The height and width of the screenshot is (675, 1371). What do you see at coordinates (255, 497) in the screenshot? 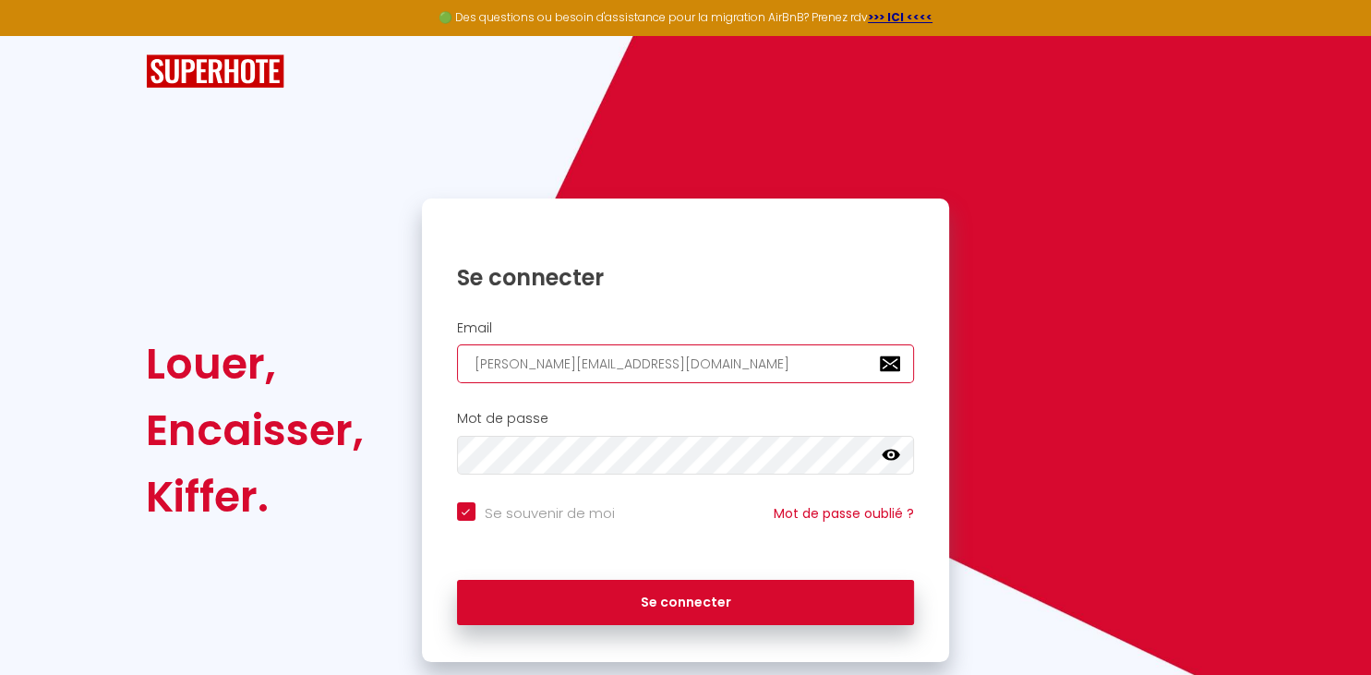
I see `div: Kiffer.` at bounding box center [255, 497].